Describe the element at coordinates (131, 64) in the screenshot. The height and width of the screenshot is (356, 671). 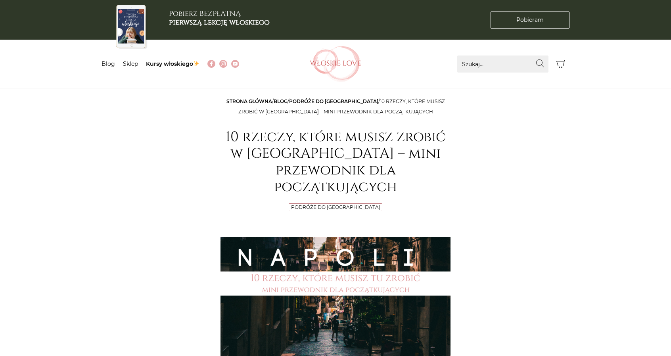
I see `a: Sklep` at that location.